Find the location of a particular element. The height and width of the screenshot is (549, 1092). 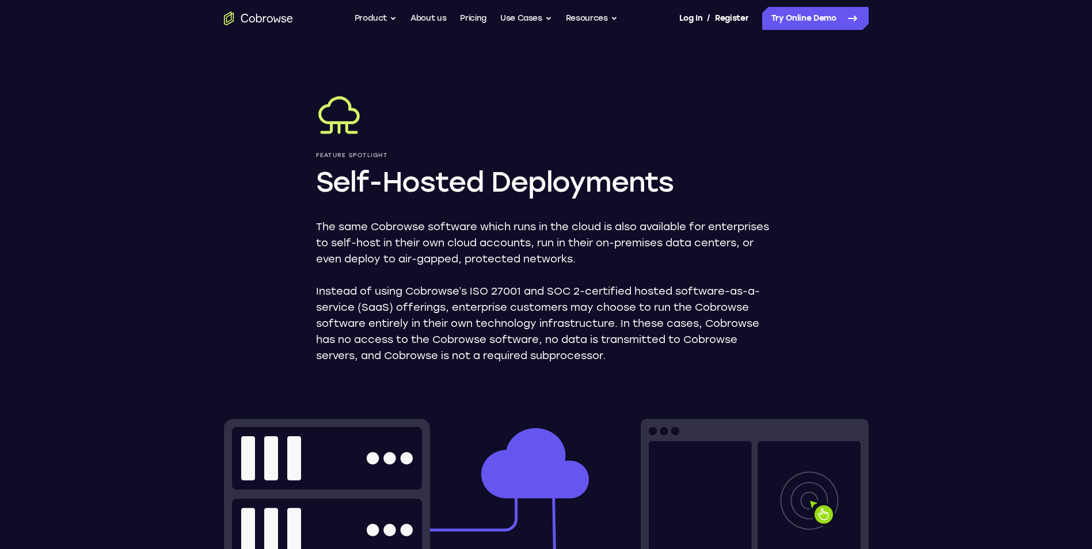

a: Register is located at coordinates (732, 18).